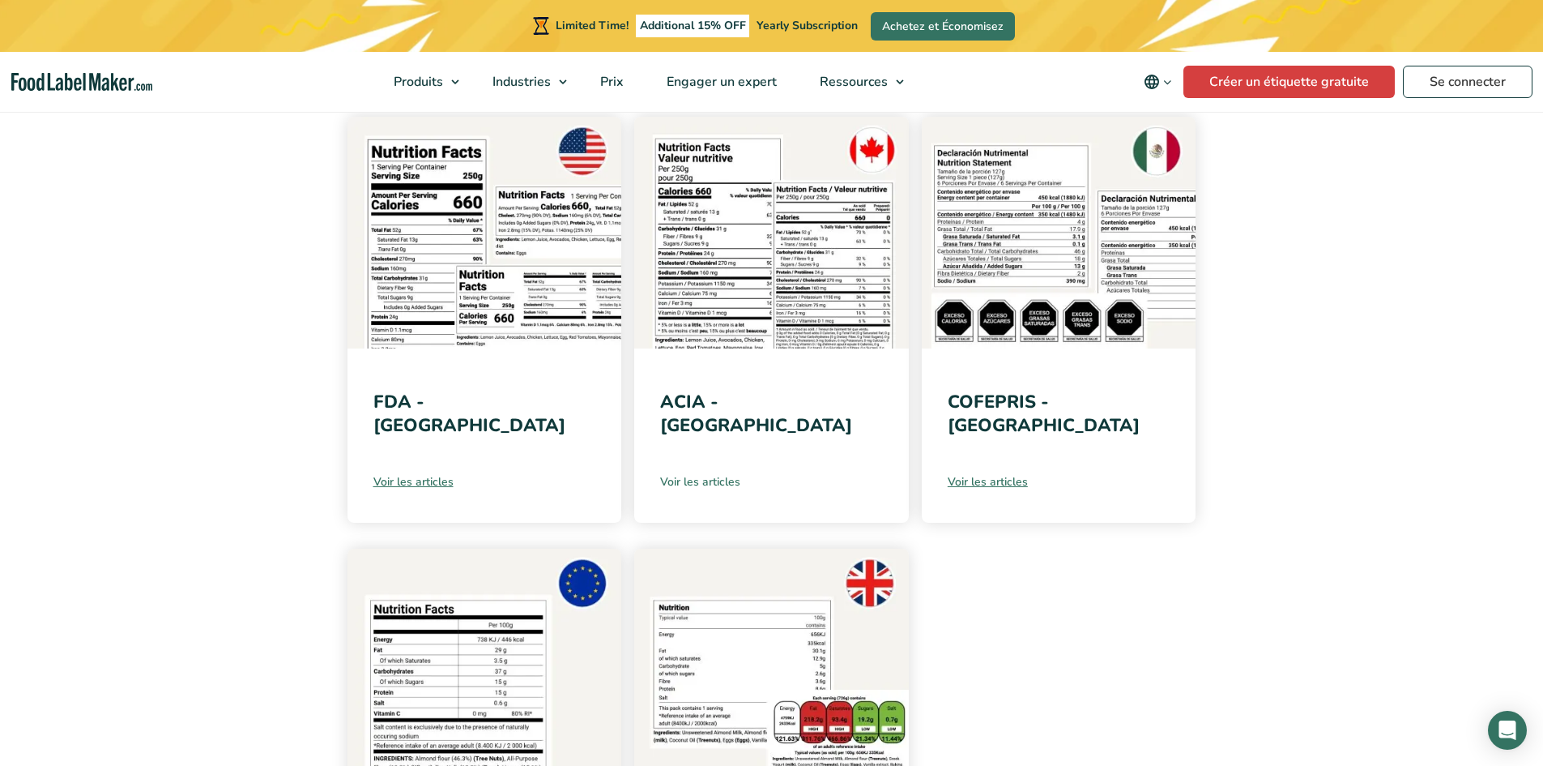  What do you see at coordinates (610, 82) in the screenshot?
I see `a: Prix` at bounding box center [610, 82].